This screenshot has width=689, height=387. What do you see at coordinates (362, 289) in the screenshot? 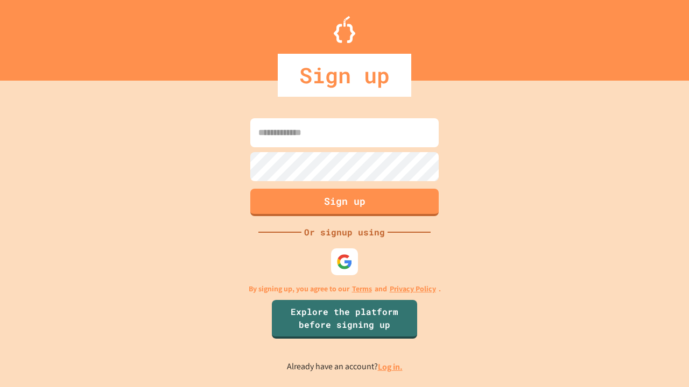
I see `a: Terms` at bounding box center [362, 289].